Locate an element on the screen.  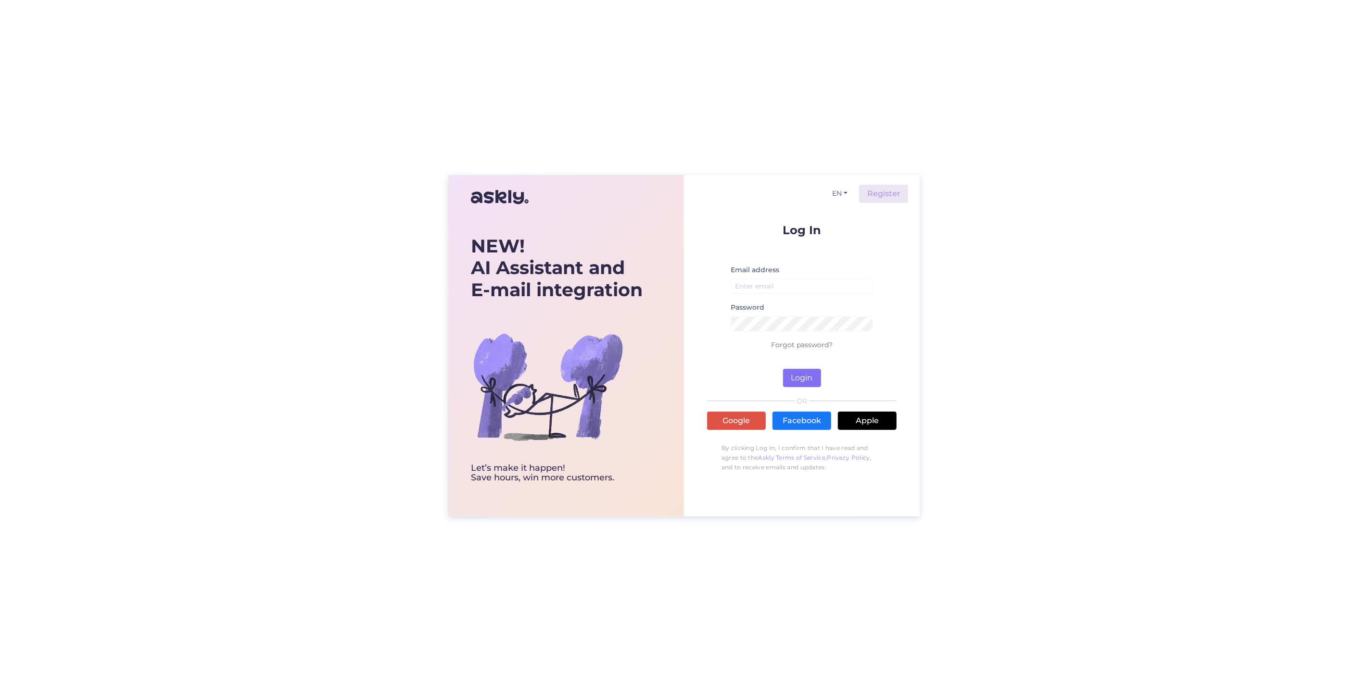
button: Login is located at coordinates (802, 378).